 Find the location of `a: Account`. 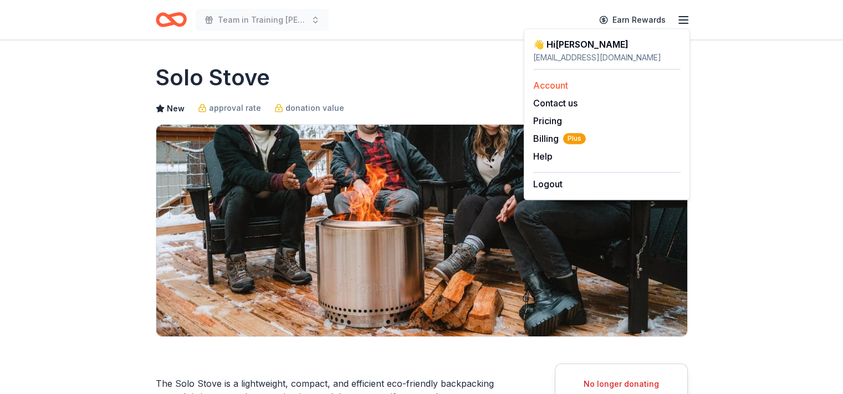

a: Account is located at coordinates (550, 85).